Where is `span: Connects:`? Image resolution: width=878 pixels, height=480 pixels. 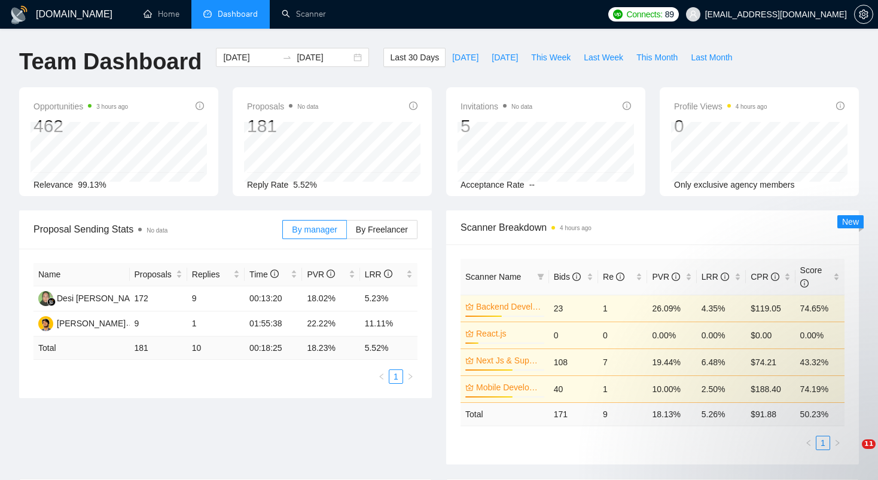 span: Connects: is located at coordinates (644, 14).